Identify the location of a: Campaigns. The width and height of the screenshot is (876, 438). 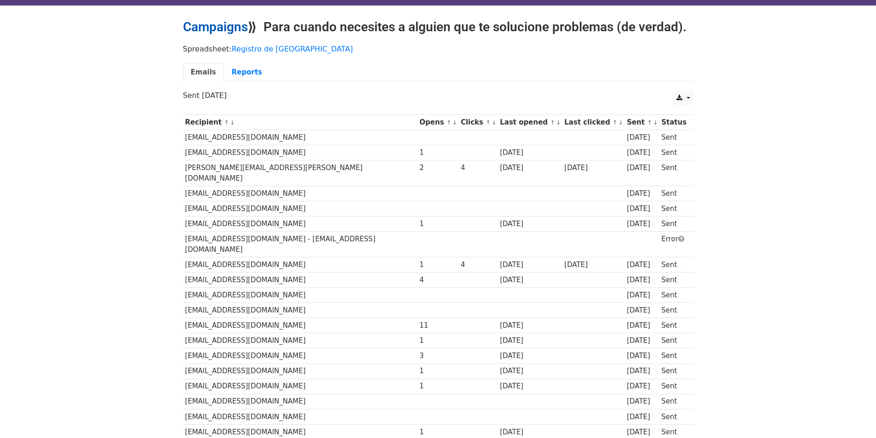
(215, 27).